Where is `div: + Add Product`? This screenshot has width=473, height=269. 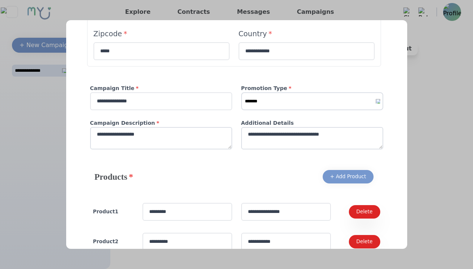 div: + Add Product is located at coordinates (348, 177).